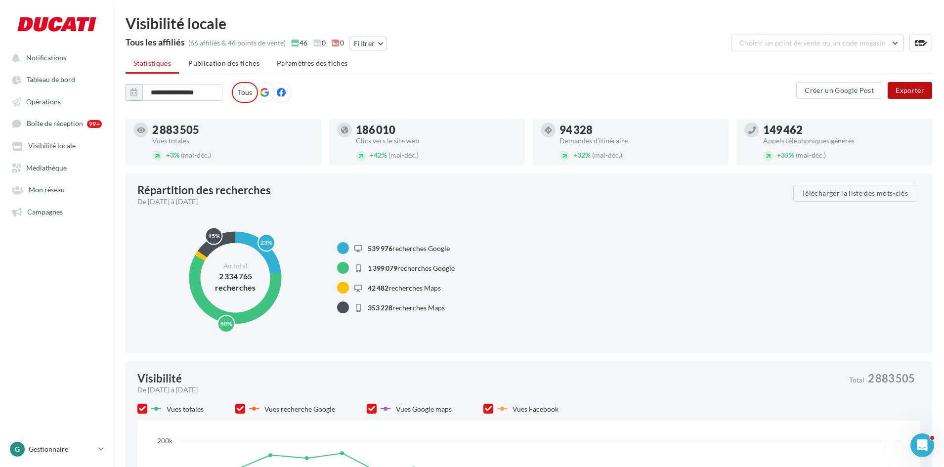 This screenshot has width=944, height=467. What do you see at coordinates (640, 141) in the screenshot?
I see `div: Demandes d'itinéraire` at bounding box center [640, 141].